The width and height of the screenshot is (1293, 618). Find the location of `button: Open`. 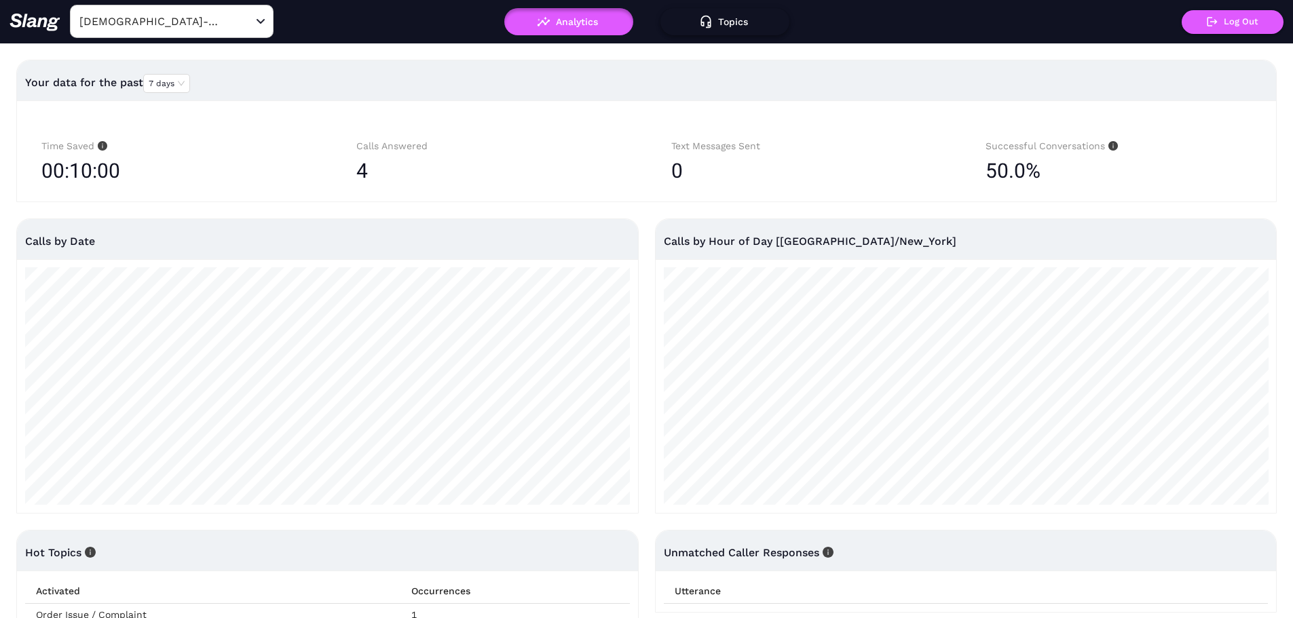

button: Open is located at coordinates (261, 22).